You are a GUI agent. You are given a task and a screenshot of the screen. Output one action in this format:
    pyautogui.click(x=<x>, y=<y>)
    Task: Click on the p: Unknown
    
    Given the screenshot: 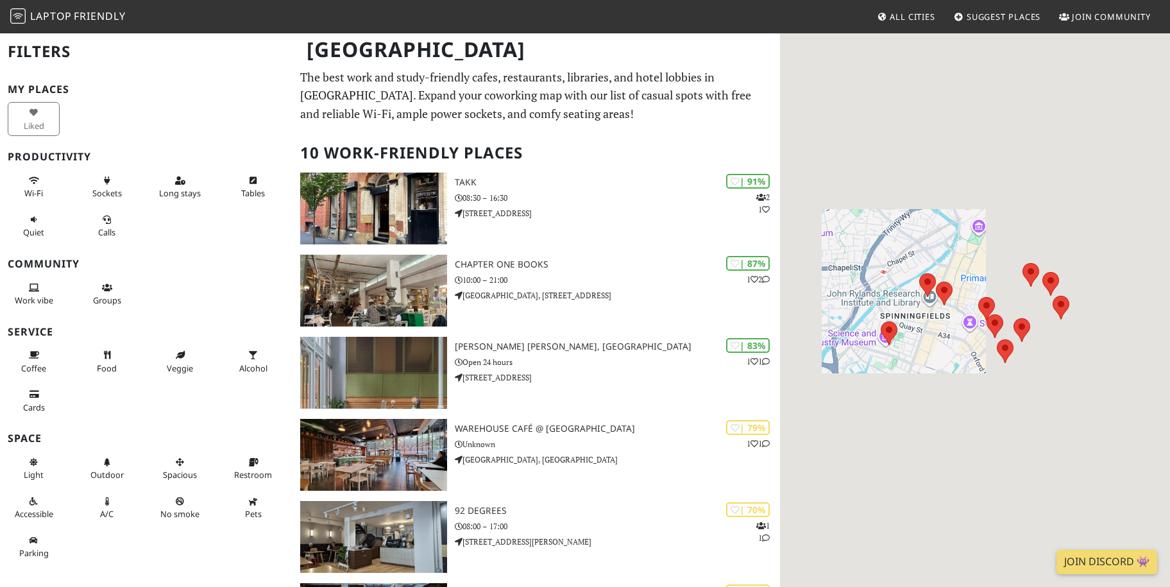 What is the action you would take?
    pyautogui.click(x=617, y=444)
    